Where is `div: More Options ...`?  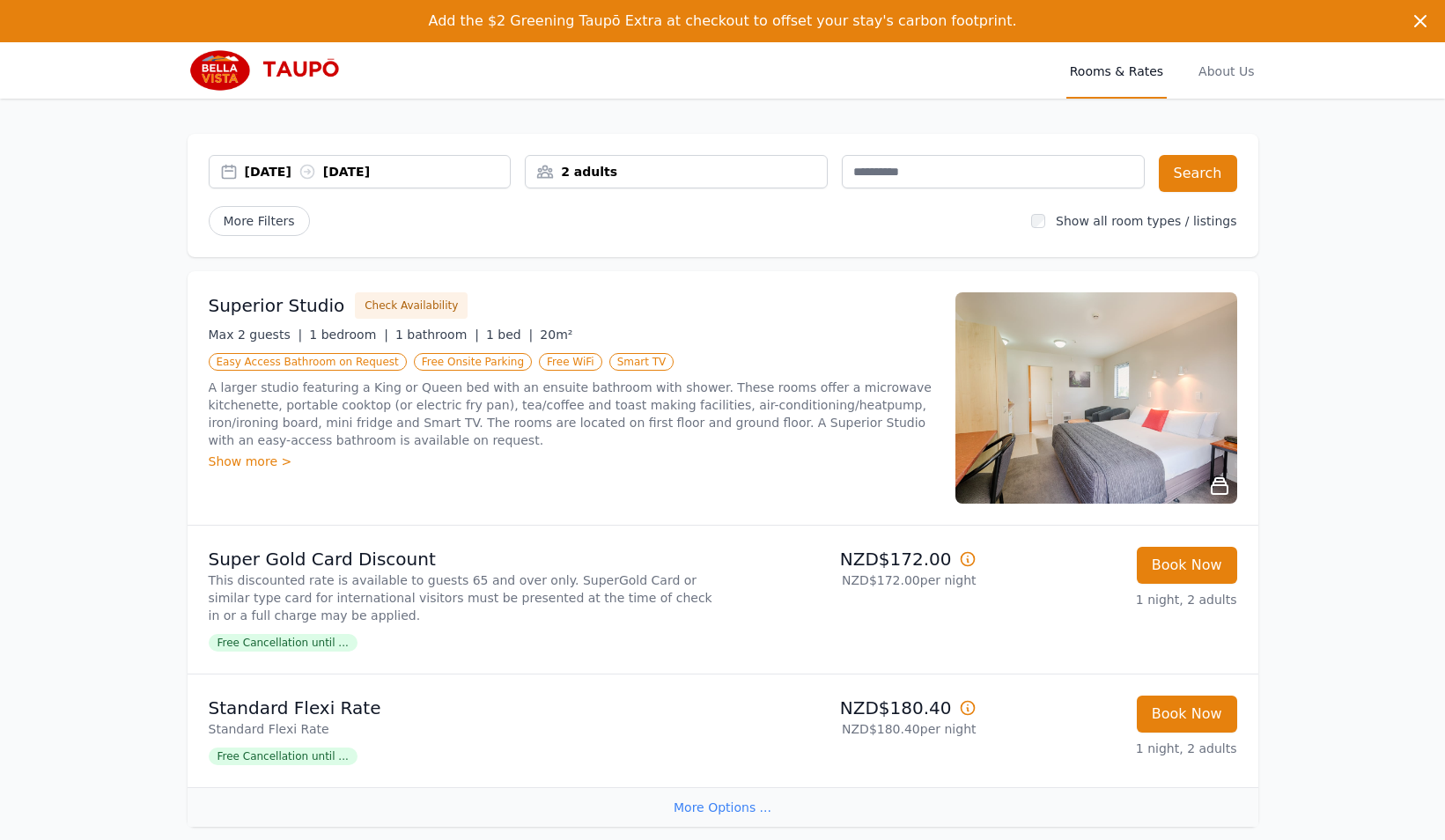 div: More Options ... is located at coordinates (722, 806).